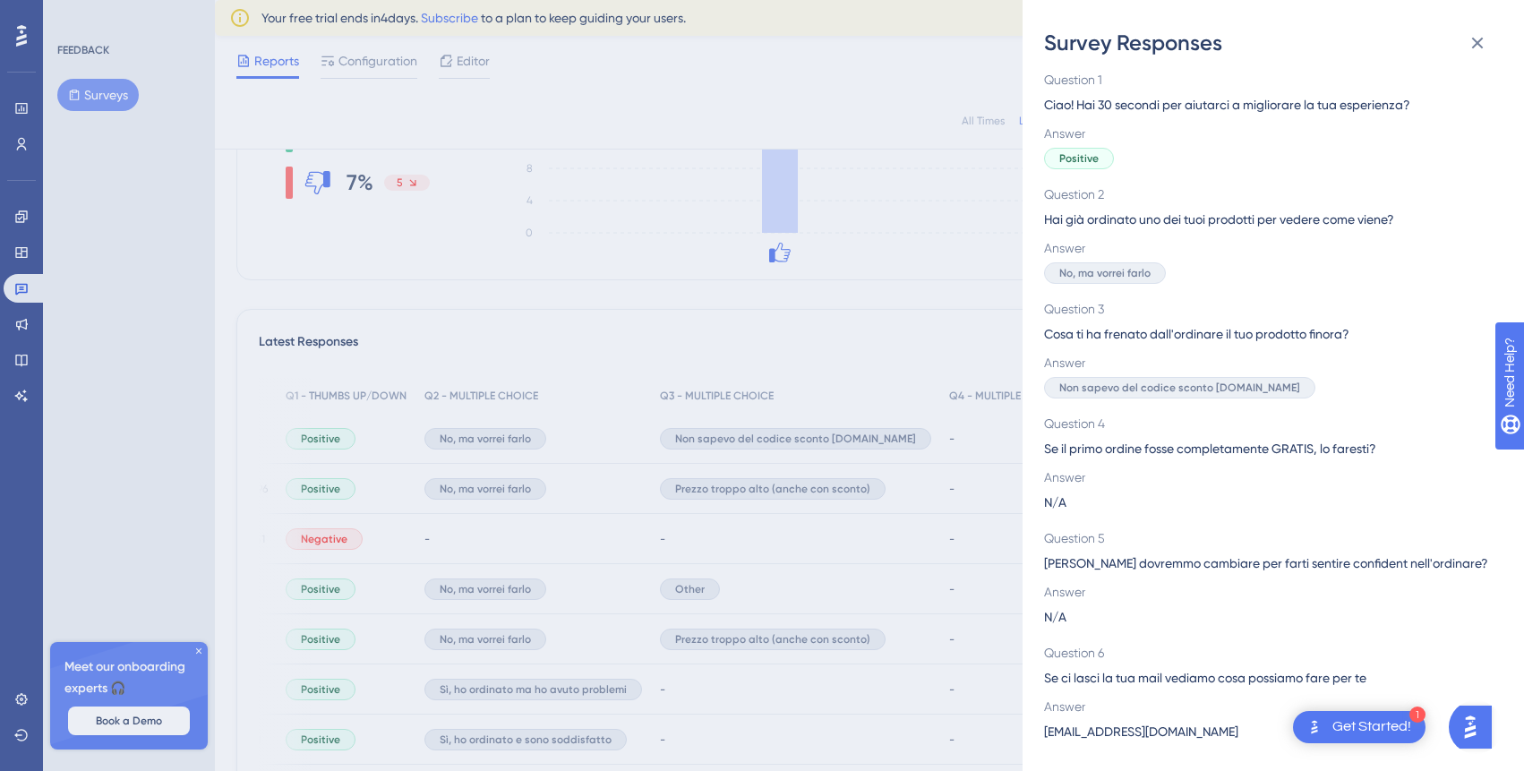  I want to click on span: Question 5, so click(1266, 538).